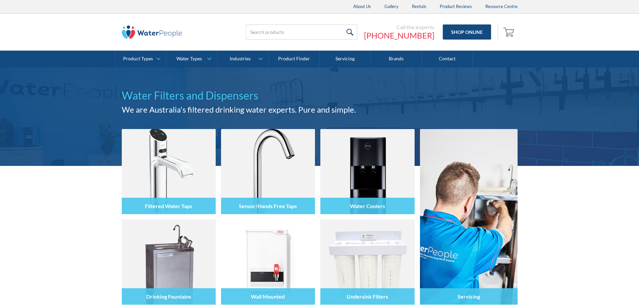 This screenshot has width=639, height=308. I want to click on h4: Sensor/Hands Free Taps, so click(268, 206).